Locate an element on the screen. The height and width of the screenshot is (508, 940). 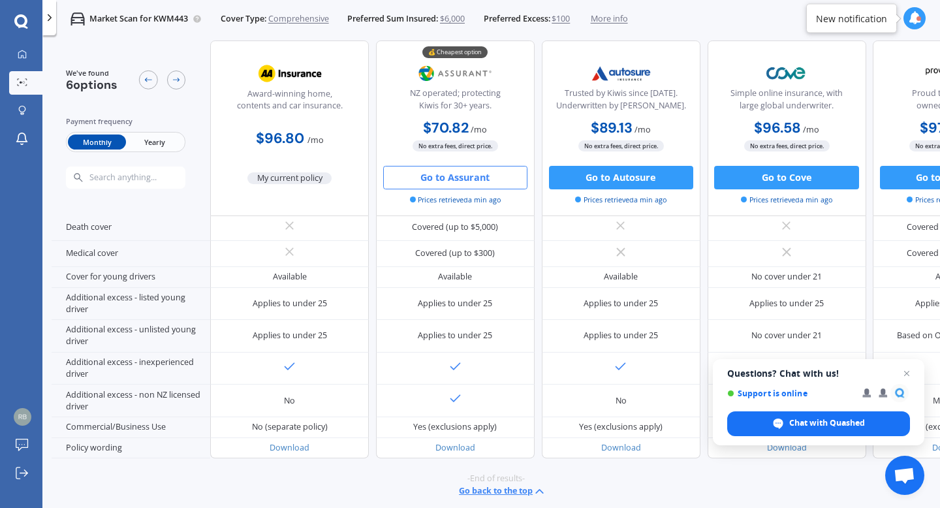
img: Assurant.png is located at coordinates (455, 73).